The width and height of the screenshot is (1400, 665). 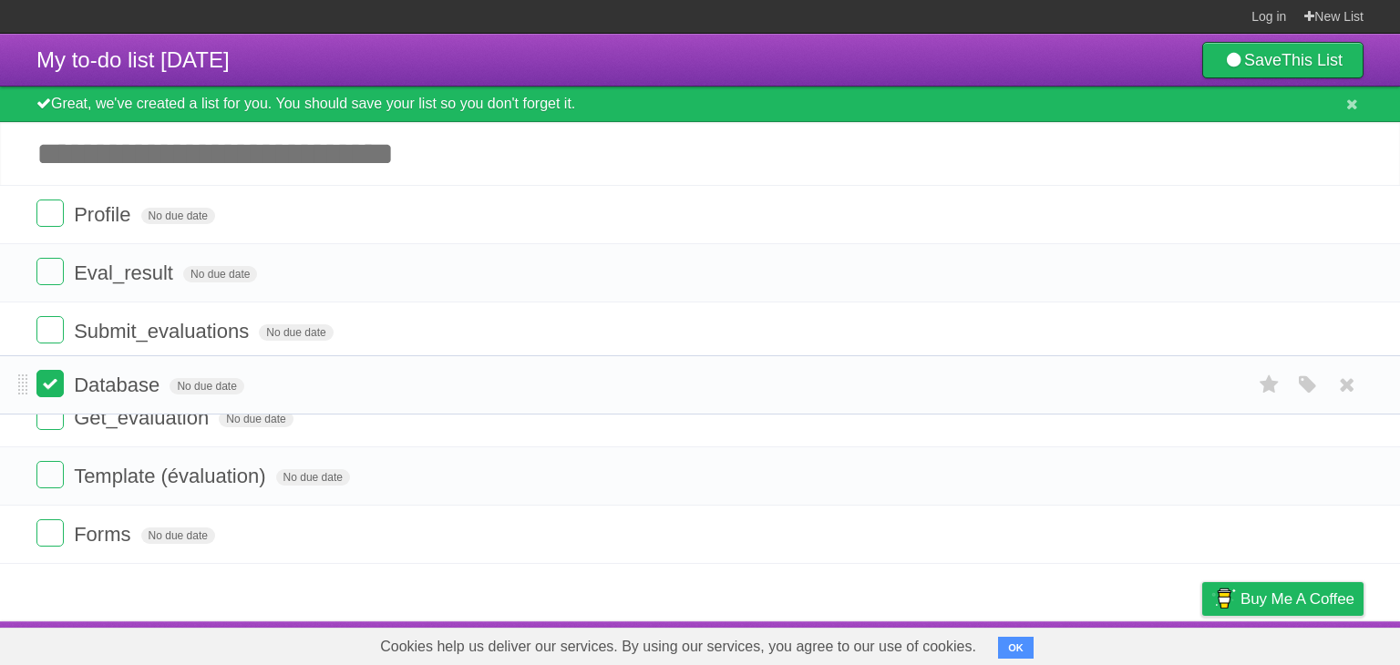 What do you see at coordinates (1282, 60) in the screenshot?
I see `a: SaveThis List` at bounding box center [1282, 60].